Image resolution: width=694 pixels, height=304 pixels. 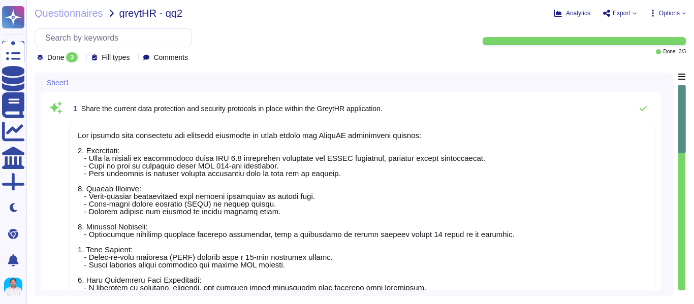 What do you see at coordinates (116, 38) in the screenshot?
I see `input: Search by keywords` at bounding box center [116, 38].